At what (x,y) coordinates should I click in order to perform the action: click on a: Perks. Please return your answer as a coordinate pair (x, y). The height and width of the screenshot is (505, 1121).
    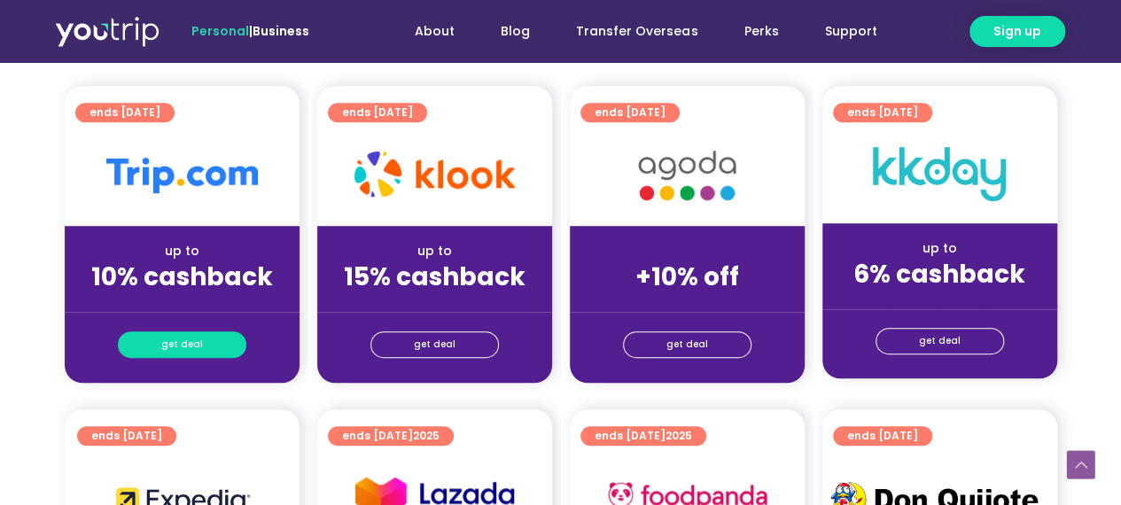
    Looking at the image, I should click on (760, 31).